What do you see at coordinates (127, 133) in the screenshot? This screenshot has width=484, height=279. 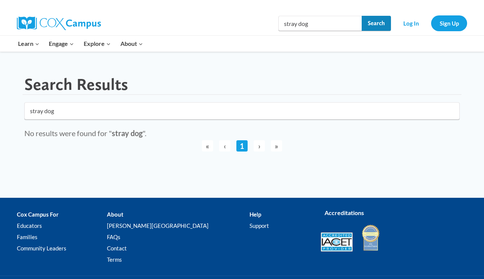 I see `strong: stray dog` at bounding box center [127, 133].